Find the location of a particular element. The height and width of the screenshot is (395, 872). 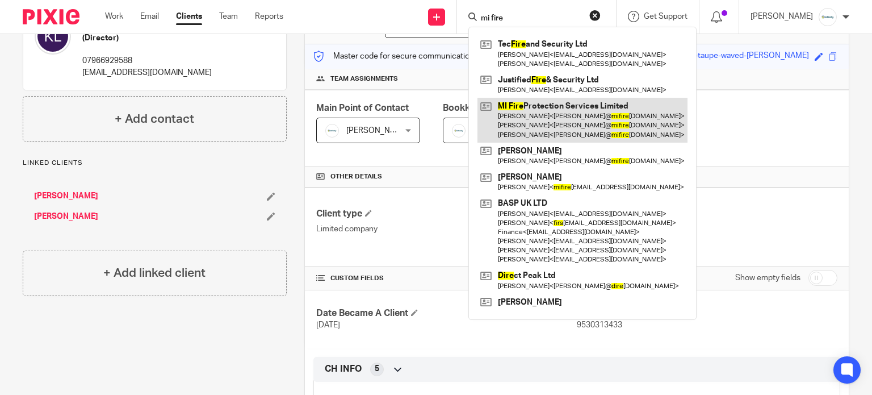

h4: + Add linked client is located at coordinates (154, 273).